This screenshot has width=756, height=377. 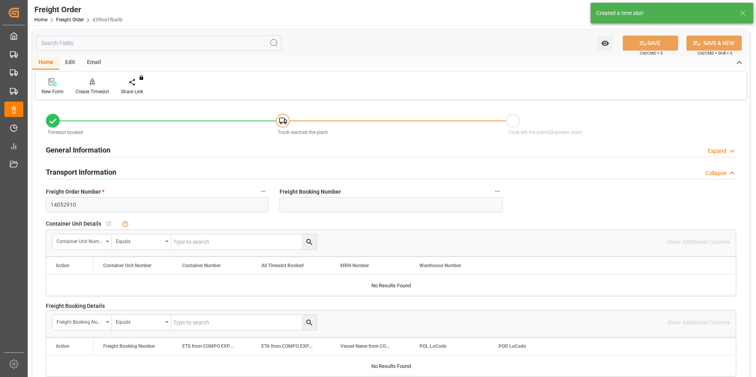 What do you see at coordinates (53, 92) in the screenshot?
I see `div: New Form` at bounding box center [53, 92].